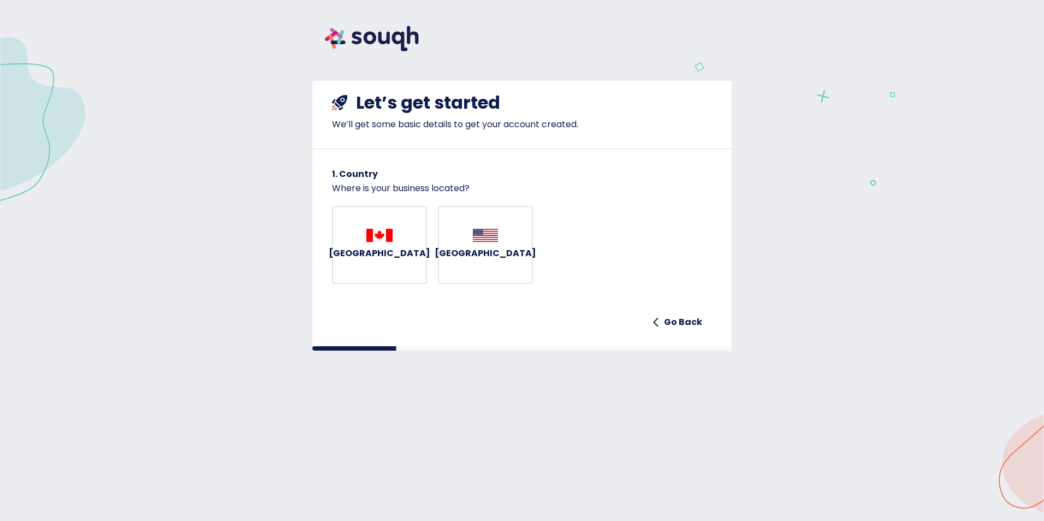 The image size is (1044, 521). I want to click on h6: 1. Country, so click(522, 174).